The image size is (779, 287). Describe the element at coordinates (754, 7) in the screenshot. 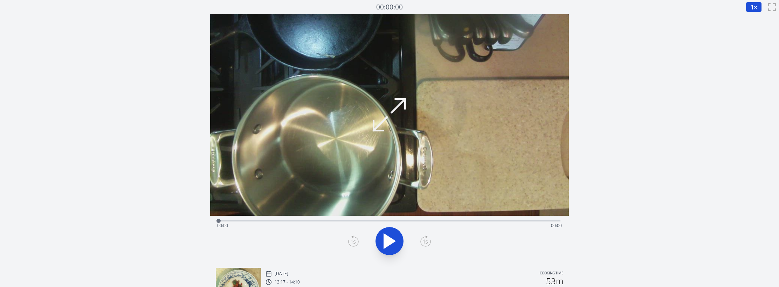

I see `button: 1×` at that location.